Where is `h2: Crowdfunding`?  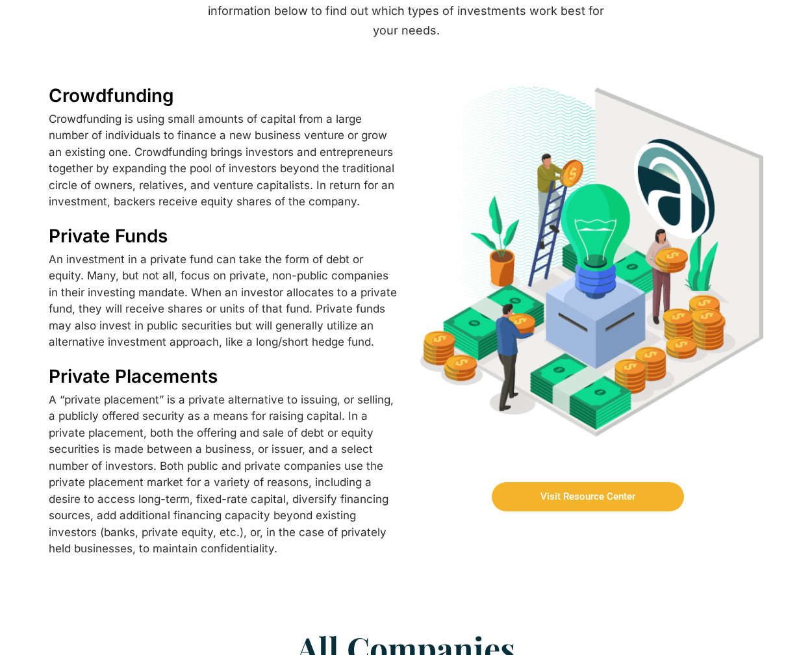 h2: Crowdfunding is located at coordinates (224, 95).